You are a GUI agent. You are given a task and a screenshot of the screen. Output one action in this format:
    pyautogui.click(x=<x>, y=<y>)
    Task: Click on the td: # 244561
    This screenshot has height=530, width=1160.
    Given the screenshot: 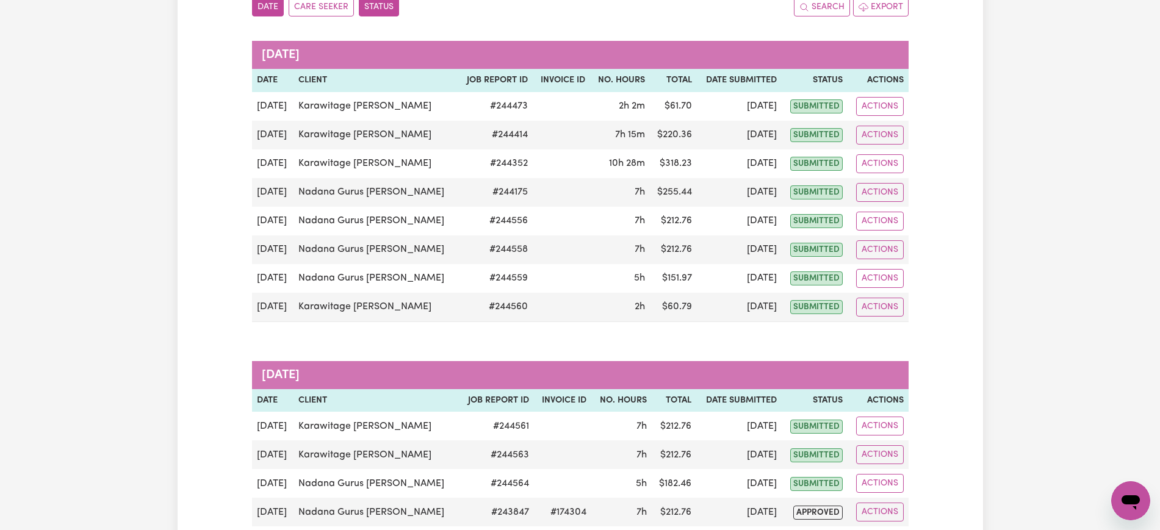 What is the action you would take?
    pyautogui.click(x=496, y=426)
    